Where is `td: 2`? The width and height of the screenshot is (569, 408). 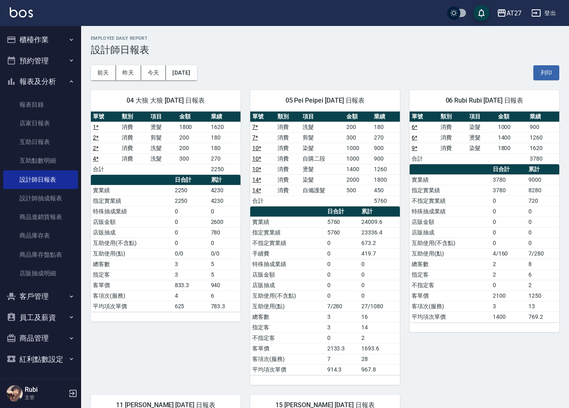 td: 2 is located at coordinates (508, 264).